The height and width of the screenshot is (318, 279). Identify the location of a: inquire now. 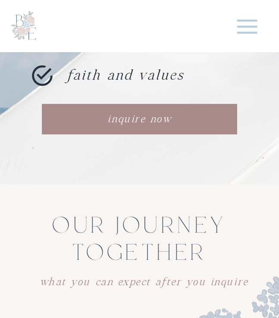
(139, 119).